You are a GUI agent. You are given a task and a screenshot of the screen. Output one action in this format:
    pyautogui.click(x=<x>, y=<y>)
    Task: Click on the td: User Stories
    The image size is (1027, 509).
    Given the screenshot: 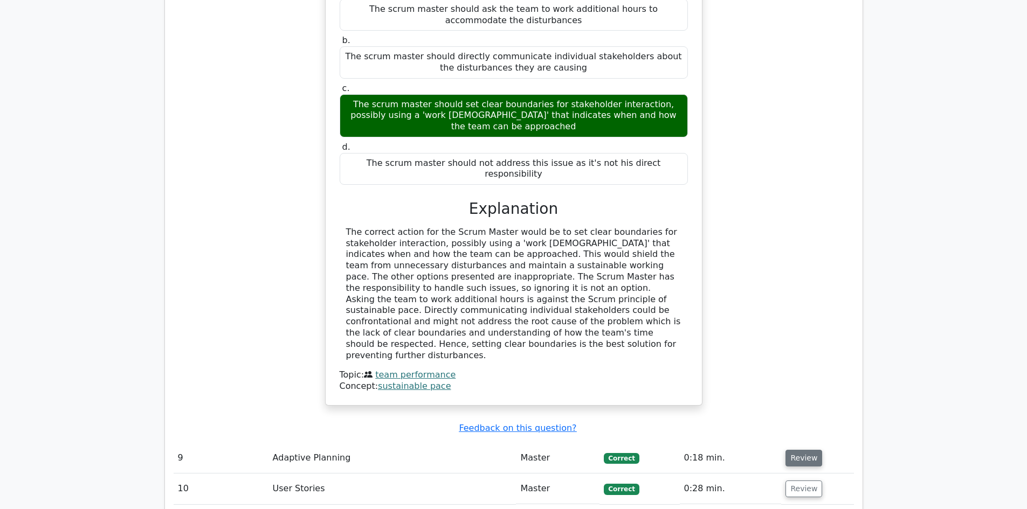 What is the action you would take?
    pyautogui.click(x=392, y=489)
    